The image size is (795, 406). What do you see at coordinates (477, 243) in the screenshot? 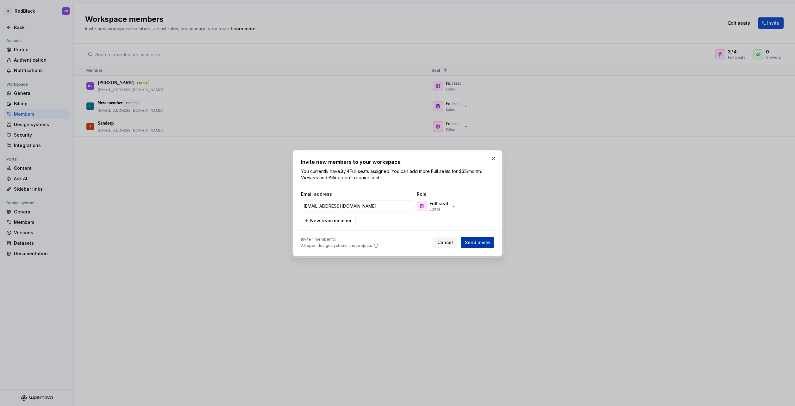
I see `span: Send invite` at bounding box center [477, 243].